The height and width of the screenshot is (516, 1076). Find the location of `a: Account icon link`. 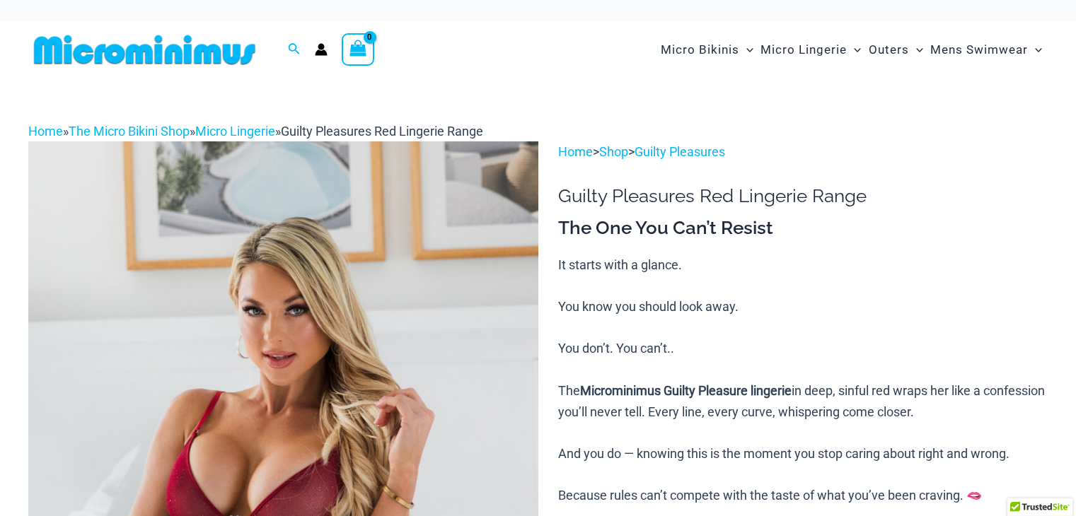

a: Account icon link is located at coordinates (321, 50).